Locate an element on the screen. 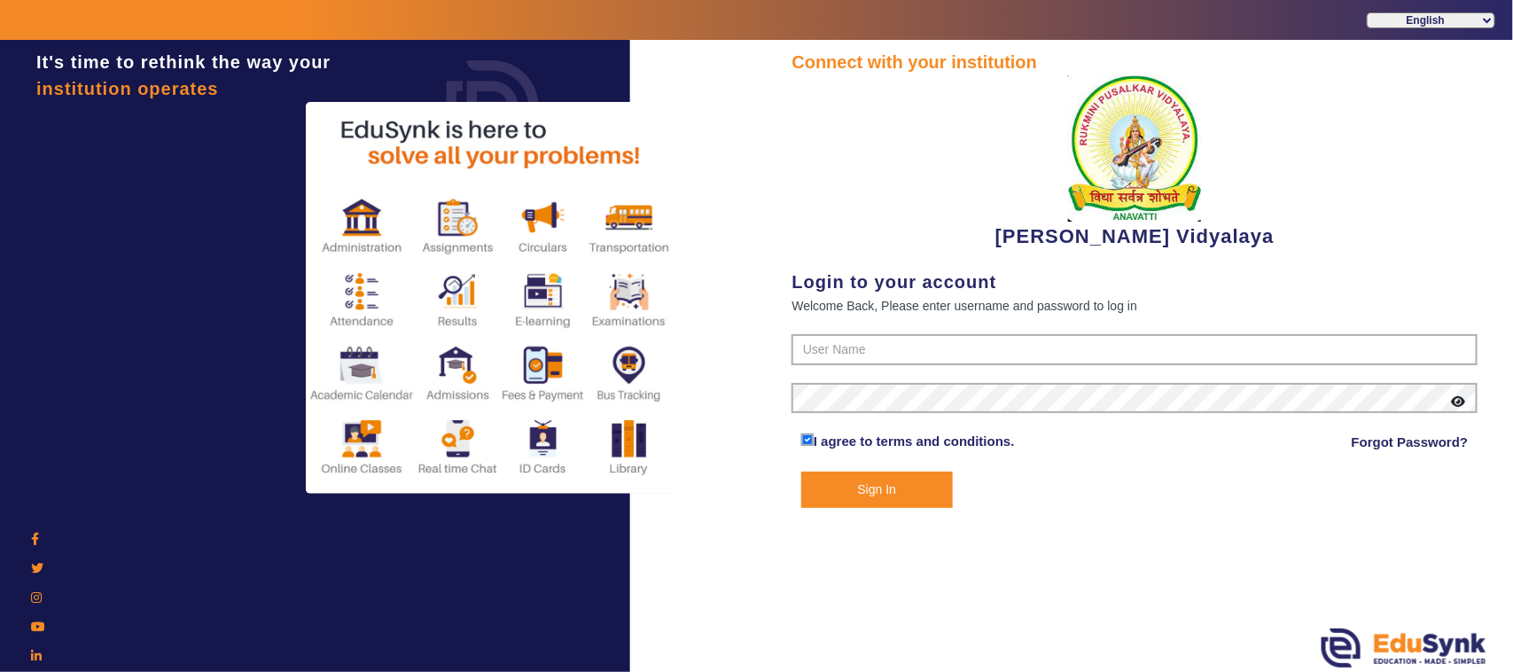 The image size is (1513, 672). button: Sign In is located at coordinates (876, 489).